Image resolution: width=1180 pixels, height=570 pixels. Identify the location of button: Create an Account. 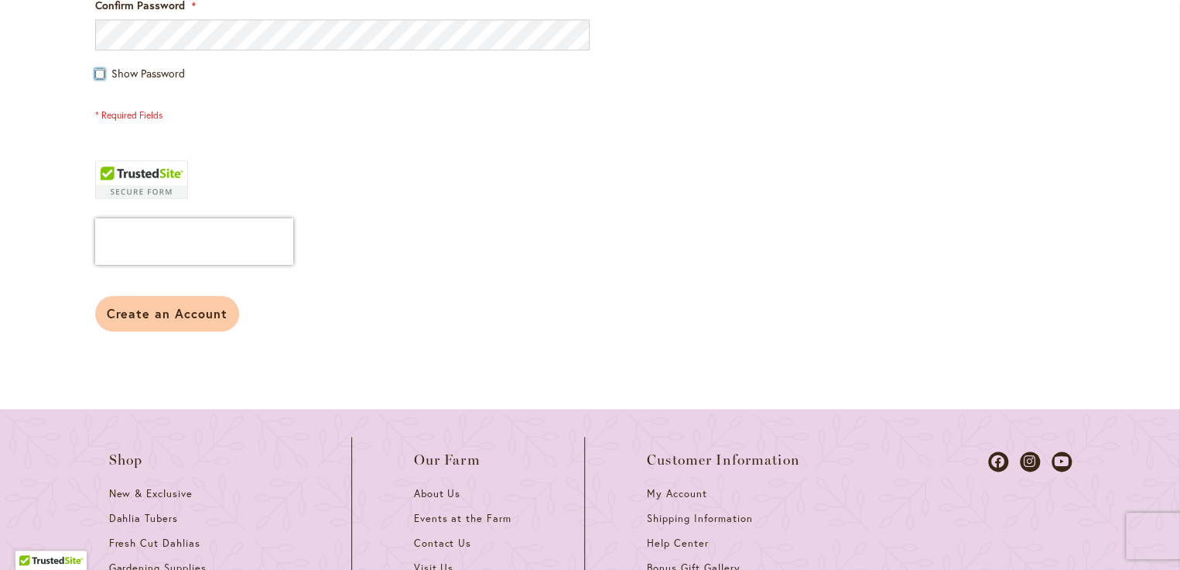
(167, 313).